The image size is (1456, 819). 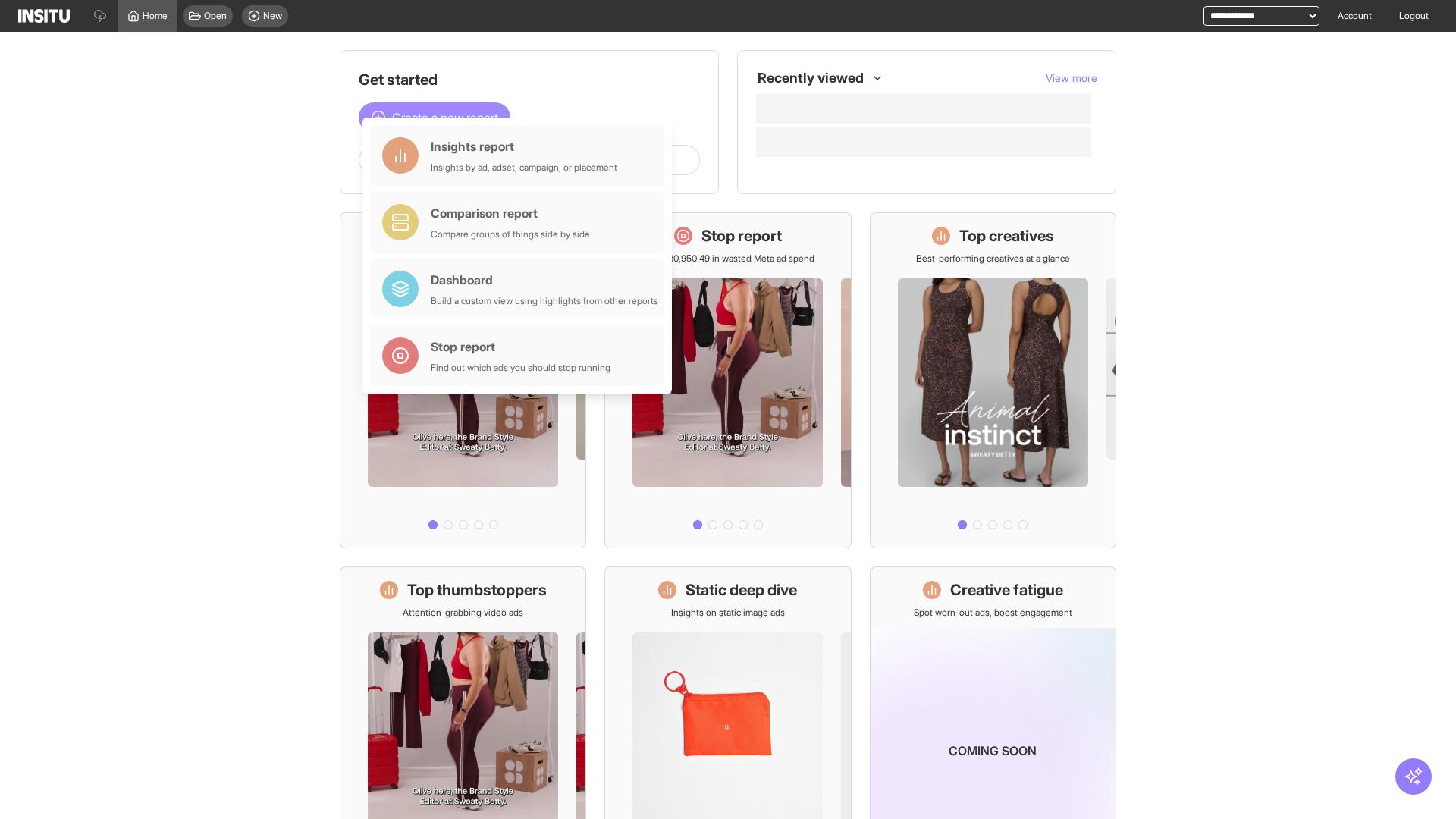 What do you see at coordinates (993, 380) in the screenshot?
I see `a: Top creativesBest-performing creatives at a glance` at bounding box center [993, 380].